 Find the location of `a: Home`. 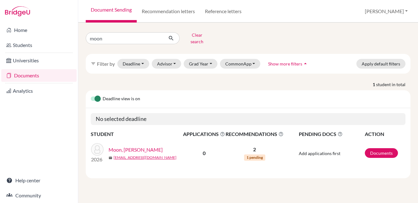

a: Home is located at coordinates (39, 30).